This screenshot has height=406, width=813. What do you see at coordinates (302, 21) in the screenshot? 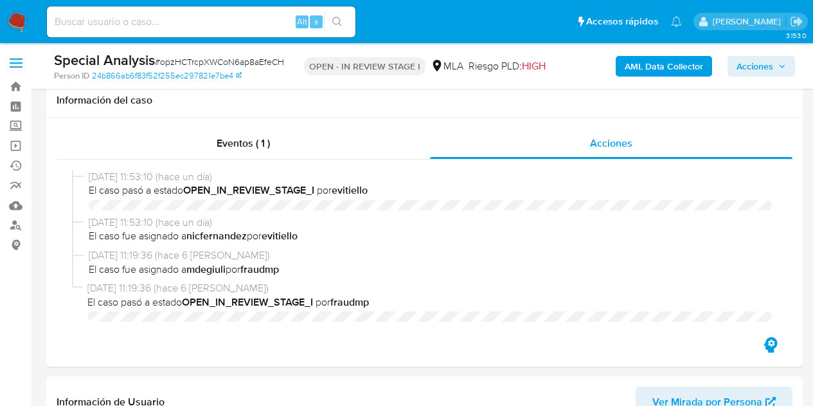
I see `span: Alt` at bounding box center [302, 21].